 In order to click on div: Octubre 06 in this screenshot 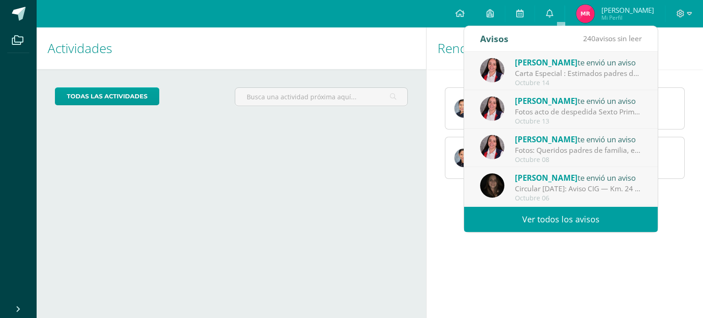, I will do `click(578, 198)`.